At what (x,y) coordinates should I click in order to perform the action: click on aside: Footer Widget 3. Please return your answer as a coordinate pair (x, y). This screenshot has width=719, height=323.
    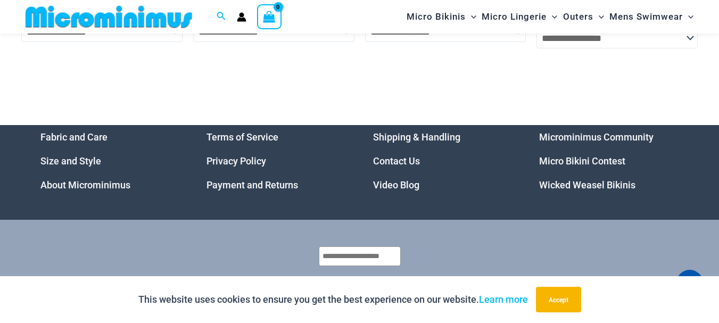
    Looking at the image, I should click on (443, 161).